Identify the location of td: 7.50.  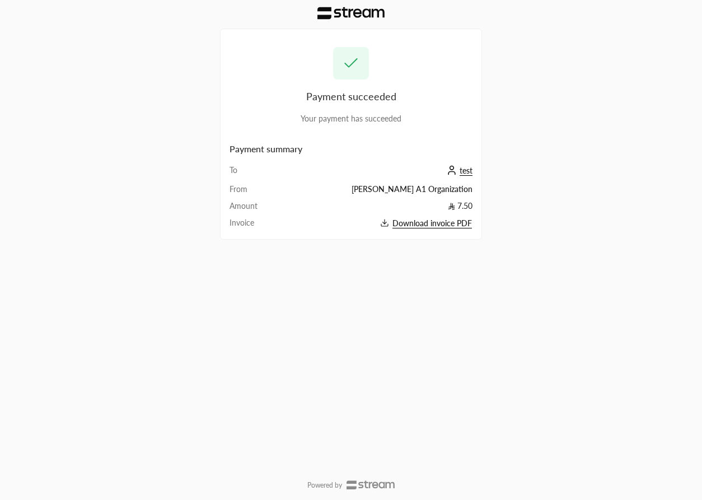
(374, 209).